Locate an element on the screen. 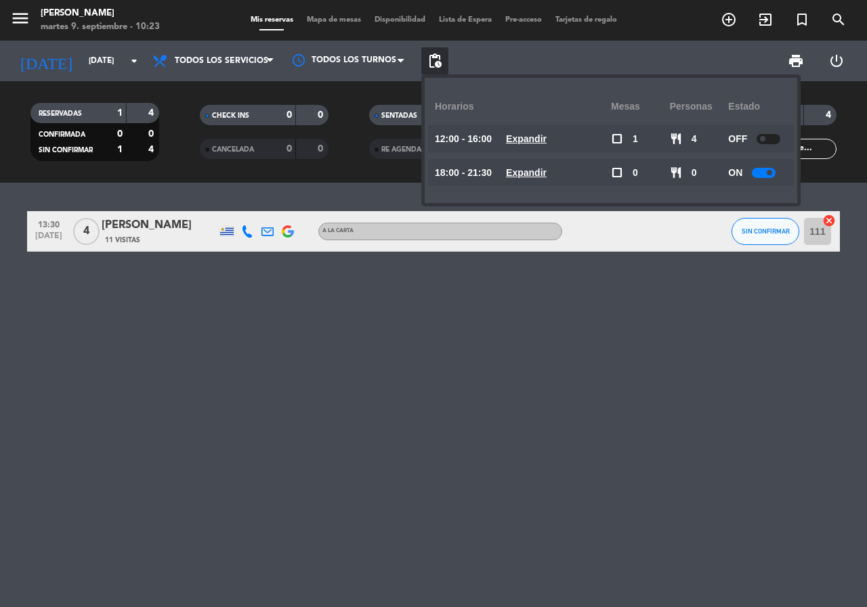 Image resolution: width=867 pixels, height=607 pixels. span: 11 Visitas is located at coordinates (123, 240).